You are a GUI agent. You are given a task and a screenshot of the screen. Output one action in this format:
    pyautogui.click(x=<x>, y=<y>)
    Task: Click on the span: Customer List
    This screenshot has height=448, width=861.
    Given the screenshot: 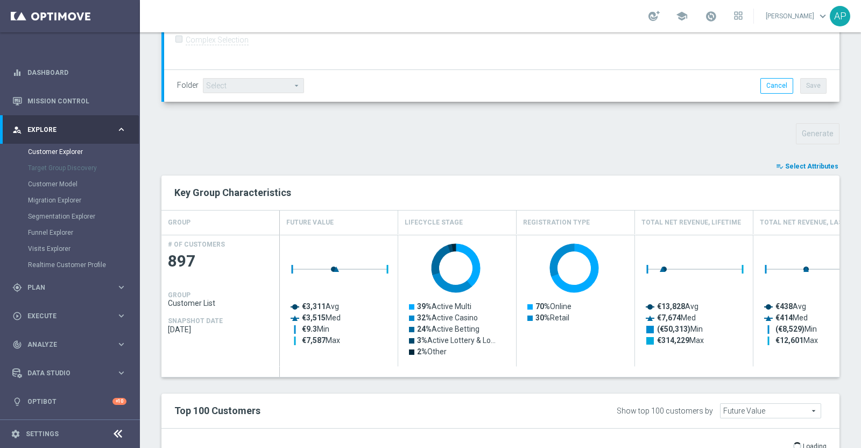 What is the action you would take?
    pyautogui.click(x=221, y=303)
    